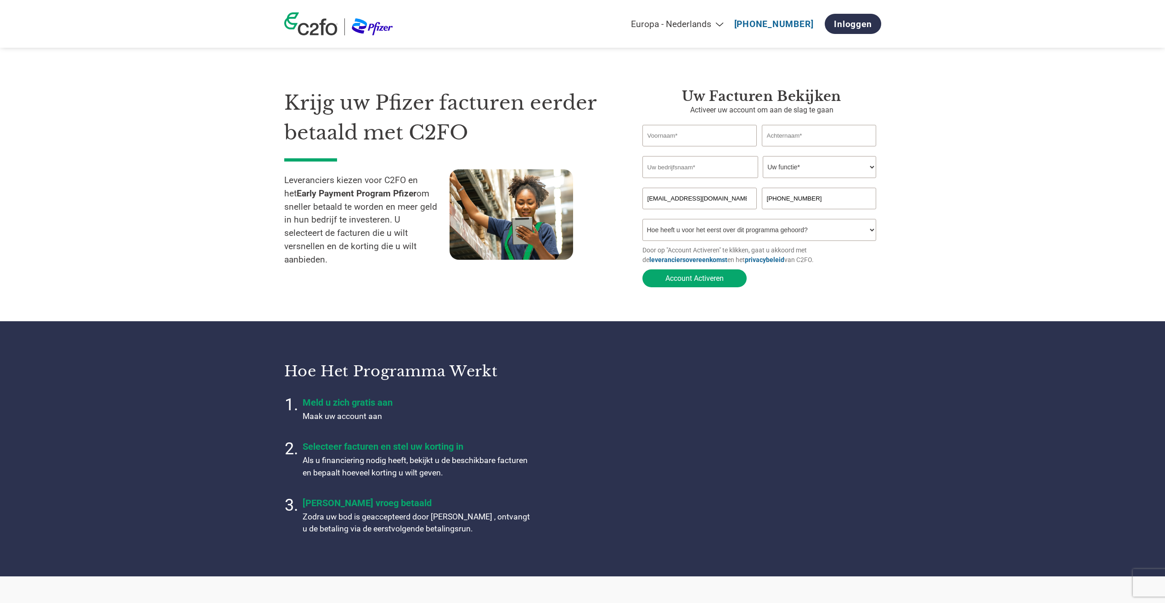  I want to click on input: Voornaam*, so click(700, 135).